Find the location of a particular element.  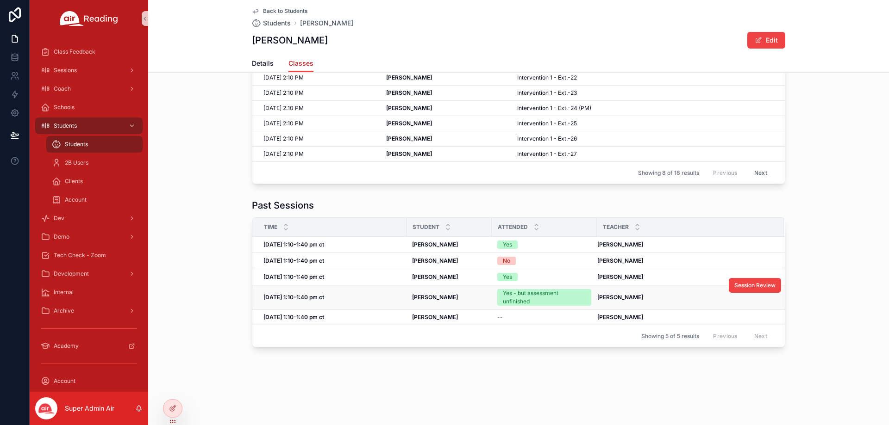

button: Session Review is located at coordinates (755, 286).